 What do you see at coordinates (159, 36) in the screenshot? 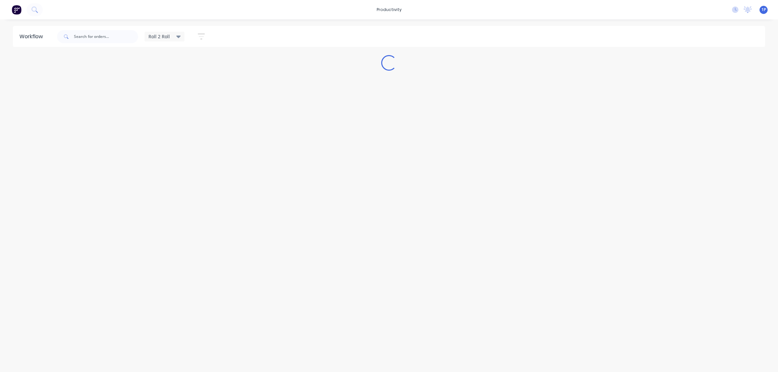
I see `span: Roll 2 Roll` at bounding box center [159, 36].